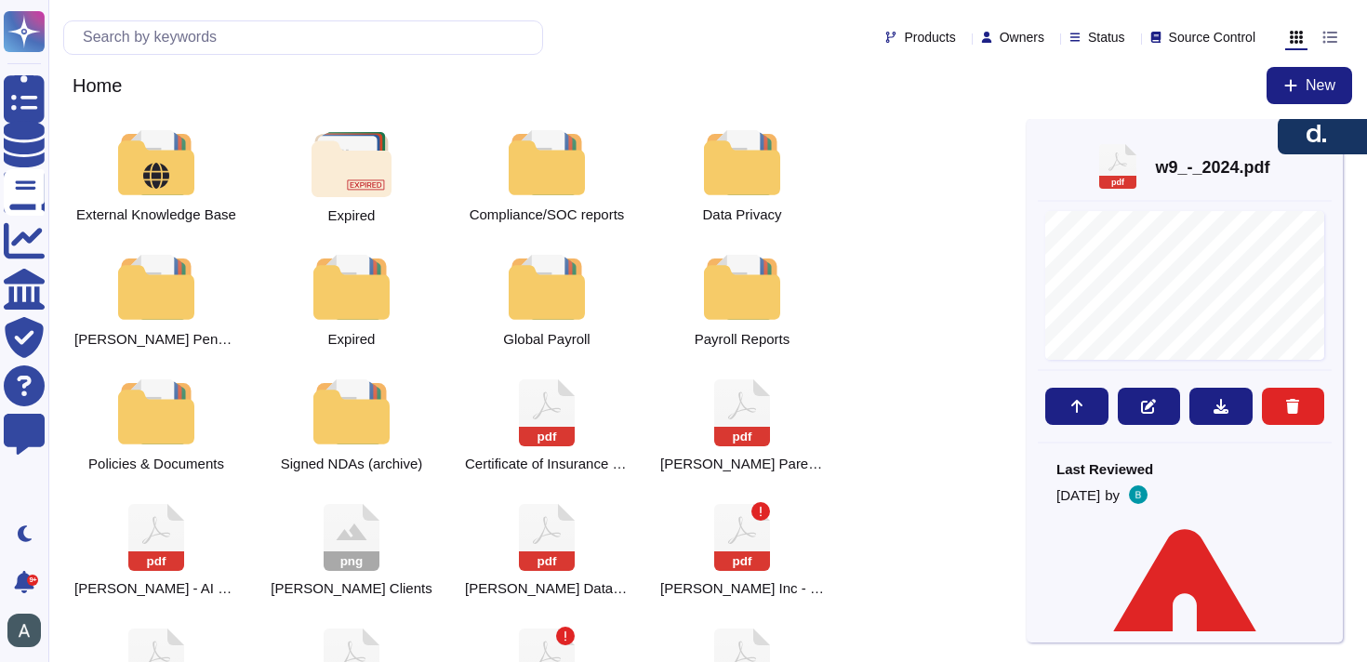 The image size is (1367, 662). Describe the element at coordinates (29, 631) in the screenshot. I see `button: user` at that location.